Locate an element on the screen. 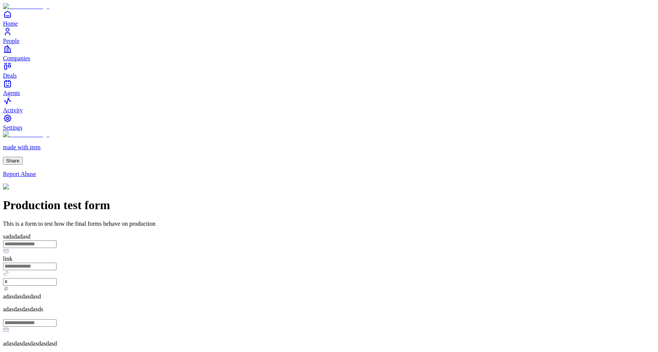 The height and width of the screenshot is (352, 658). h1: Production test form is located at coordinates (329, 205).